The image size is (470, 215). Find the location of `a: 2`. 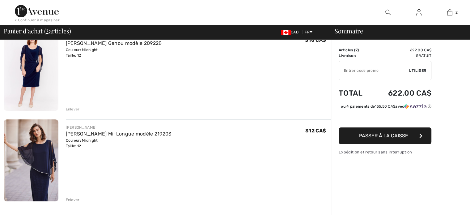

a: 2 is located at coordinates (450, 12).